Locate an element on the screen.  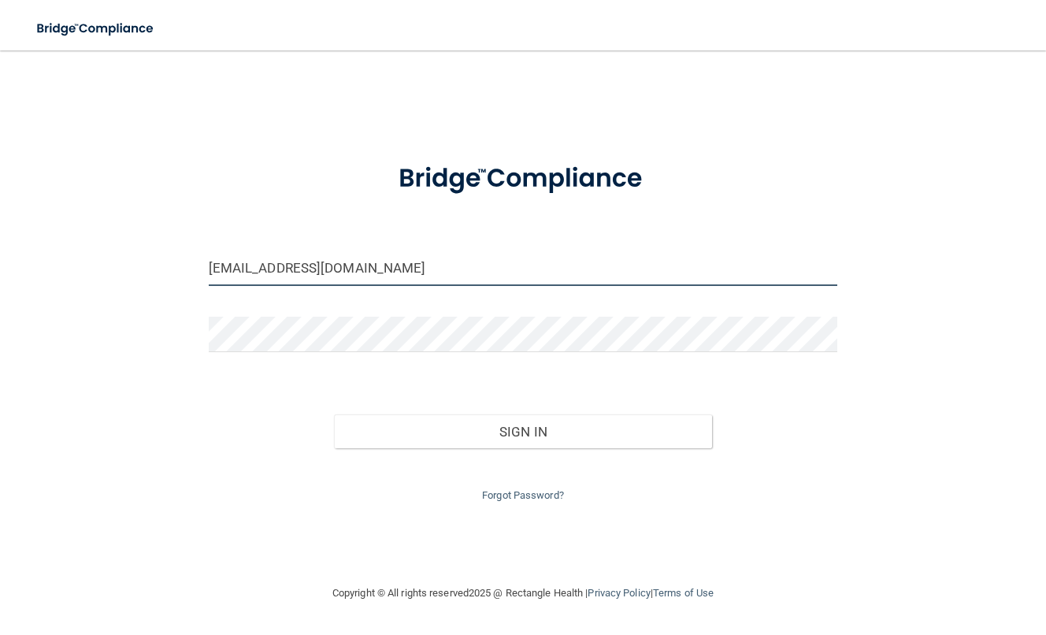
a: Terms of Use is located at coordinates (683, 592).